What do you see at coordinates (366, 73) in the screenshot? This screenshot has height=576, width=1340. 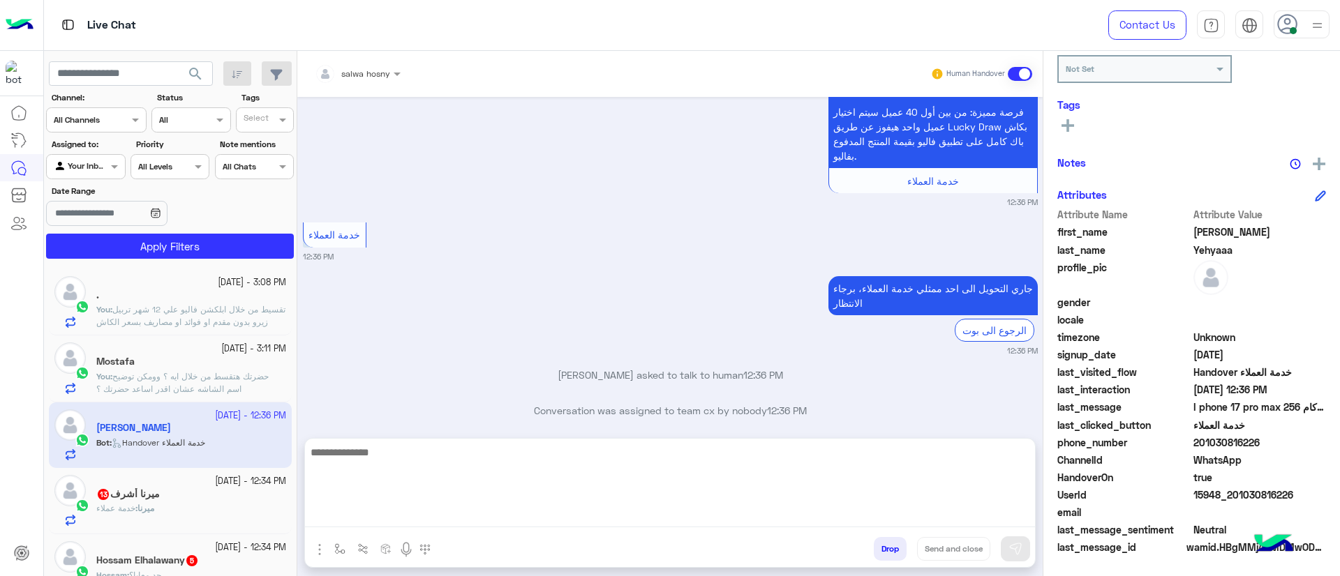 I see `span: salwa hosny` at bounding box center [366, 73].